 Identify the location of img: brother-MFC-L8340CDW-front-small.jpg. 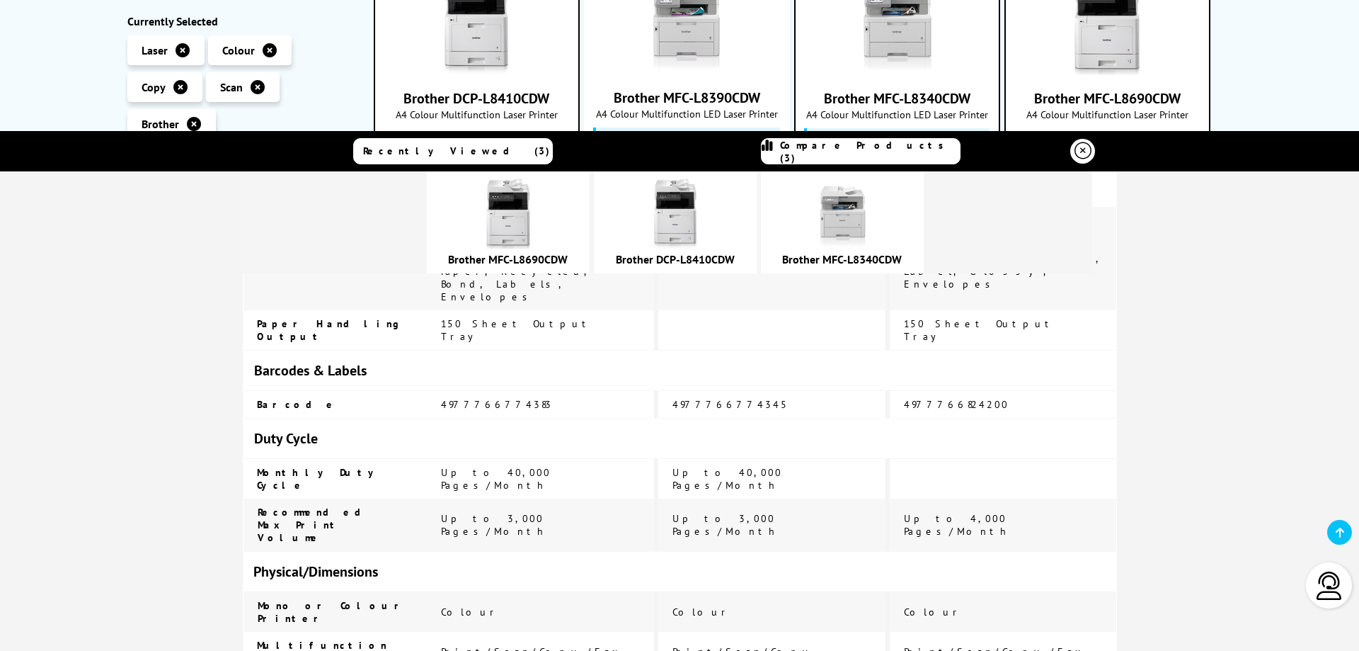
(843, 214).